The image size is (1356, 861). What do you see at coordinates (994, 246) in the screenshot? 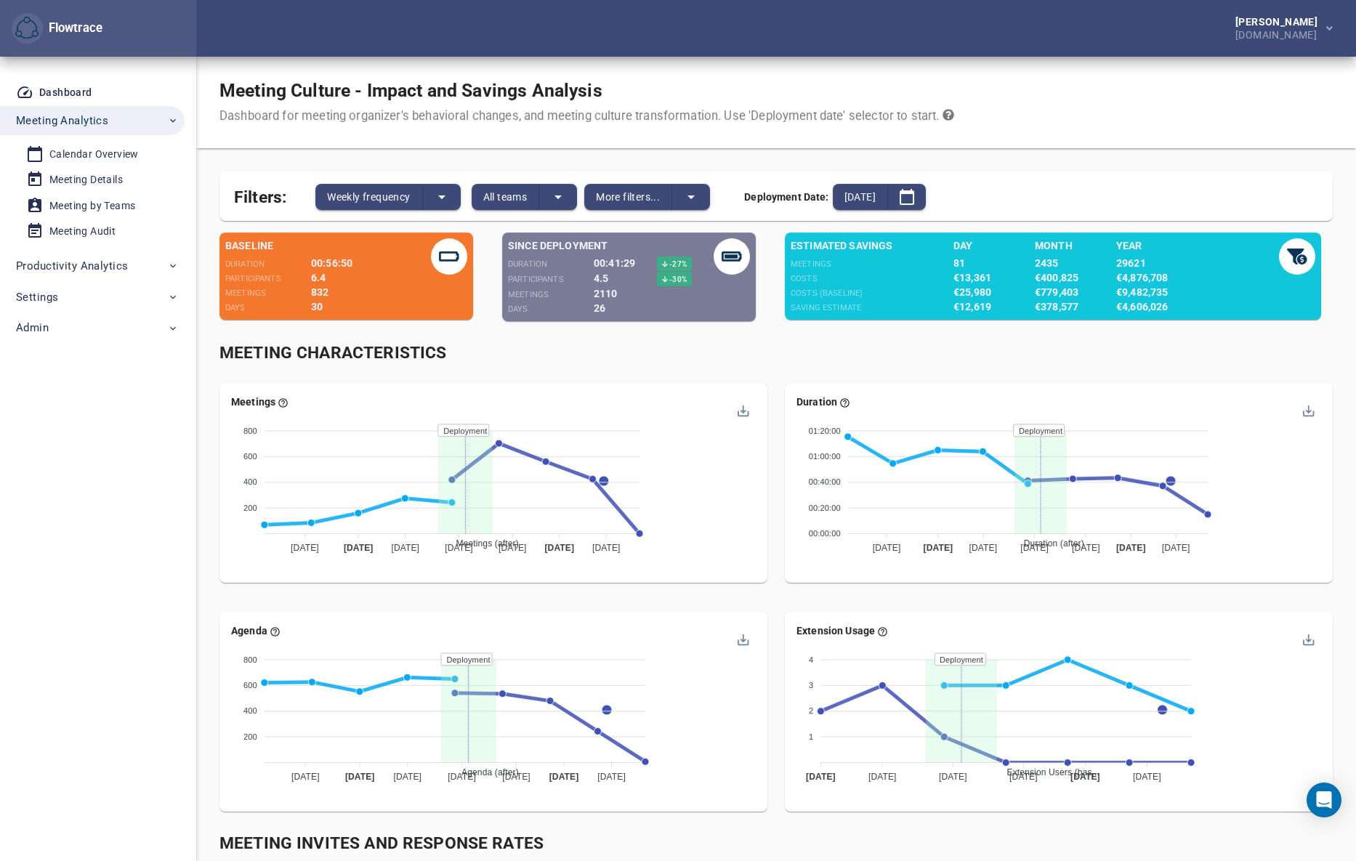
I see `span: Day` at bounding box center [994, 246].